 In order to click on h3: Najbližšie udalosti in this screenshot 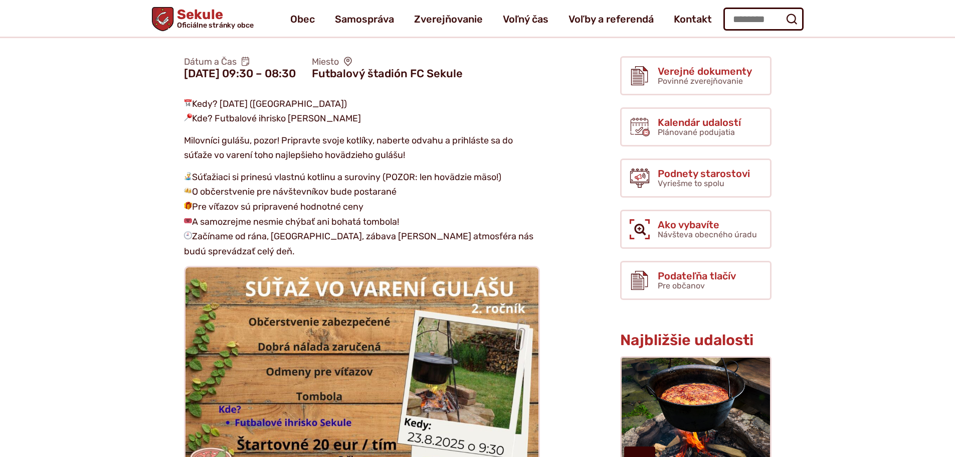, I will do `click(696, 340)`.